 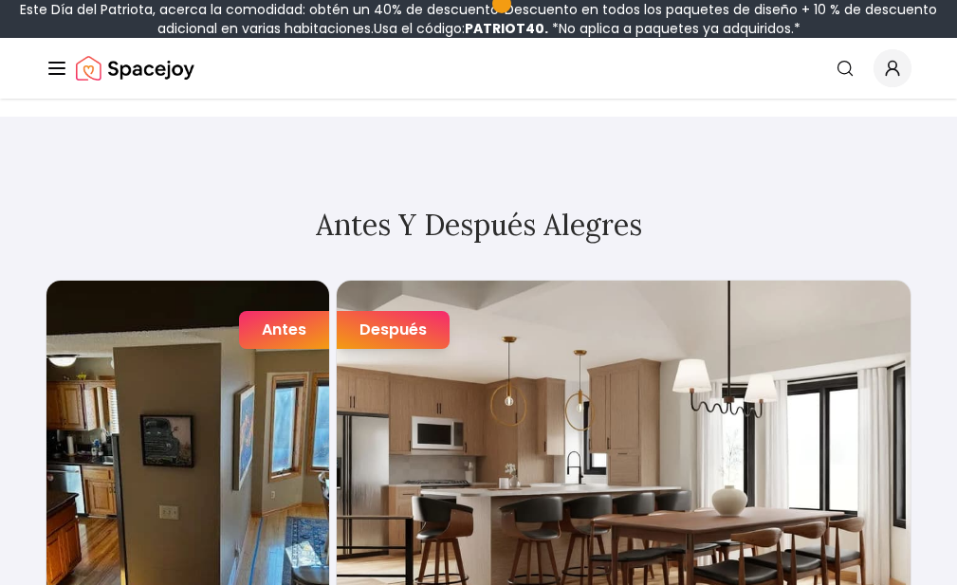 What do you see at coordinates (284, 329) in the screenshot?
I see `font: Antes` at bounding box center [284, 329].